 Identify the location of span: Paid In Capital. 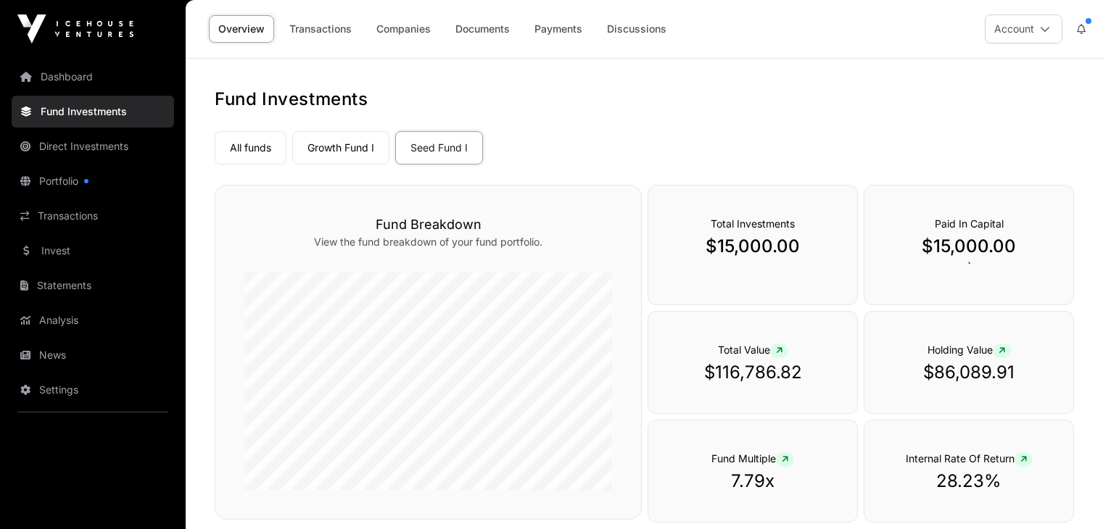
(969, 223).